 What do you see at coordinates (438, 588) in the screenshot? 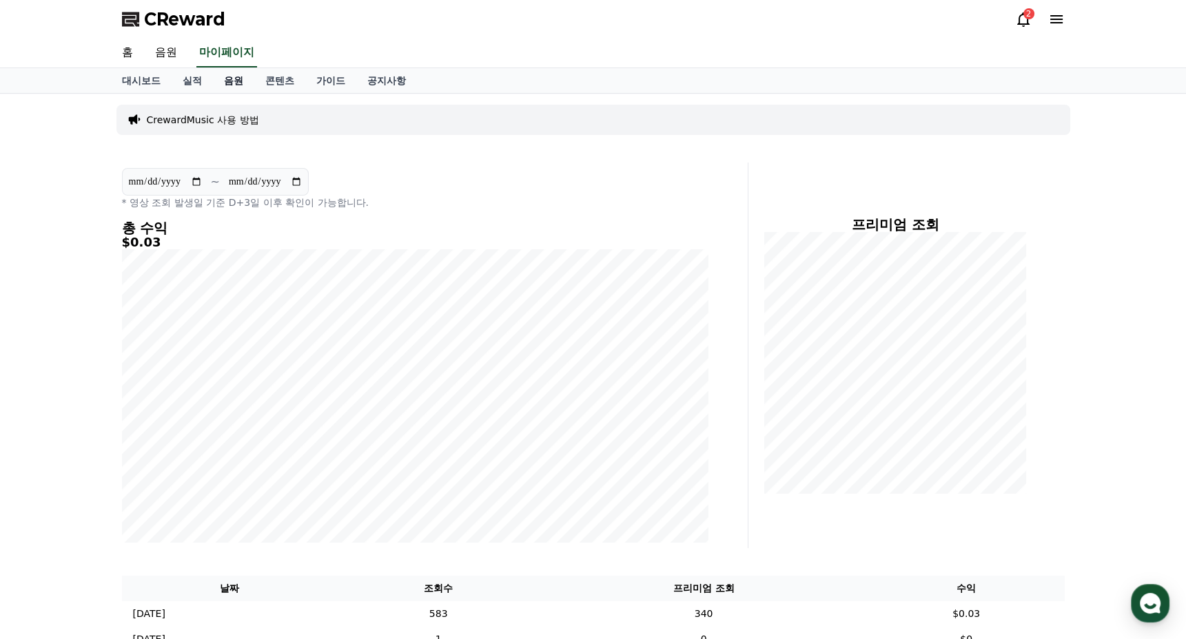
I see `th: 조회수` at bounding box center [438, 588].